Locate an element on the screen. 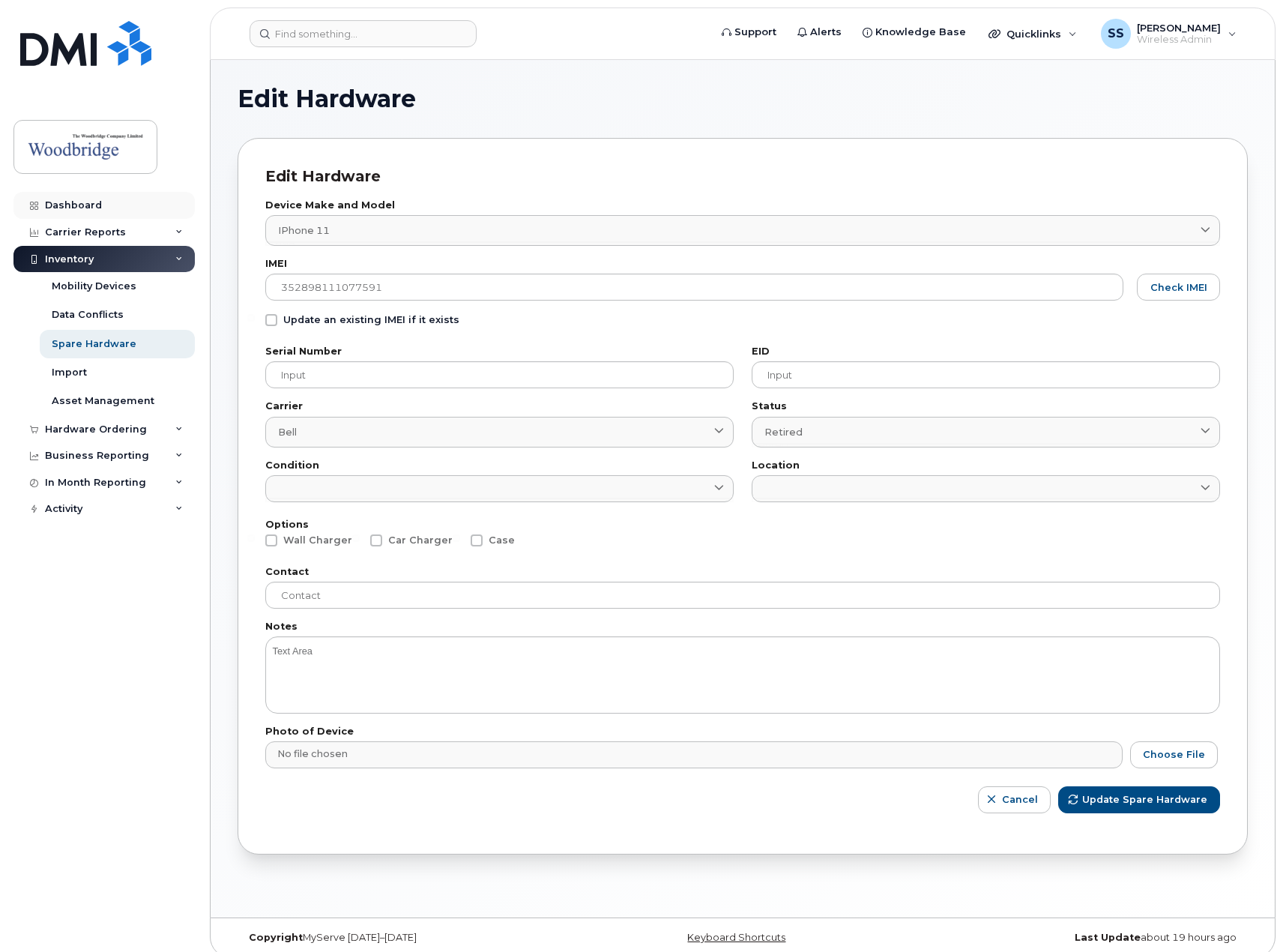 The height and width of the screenshot is (952, 1283). button: Update Spare Hardware is located at coordinates (1140, 800).